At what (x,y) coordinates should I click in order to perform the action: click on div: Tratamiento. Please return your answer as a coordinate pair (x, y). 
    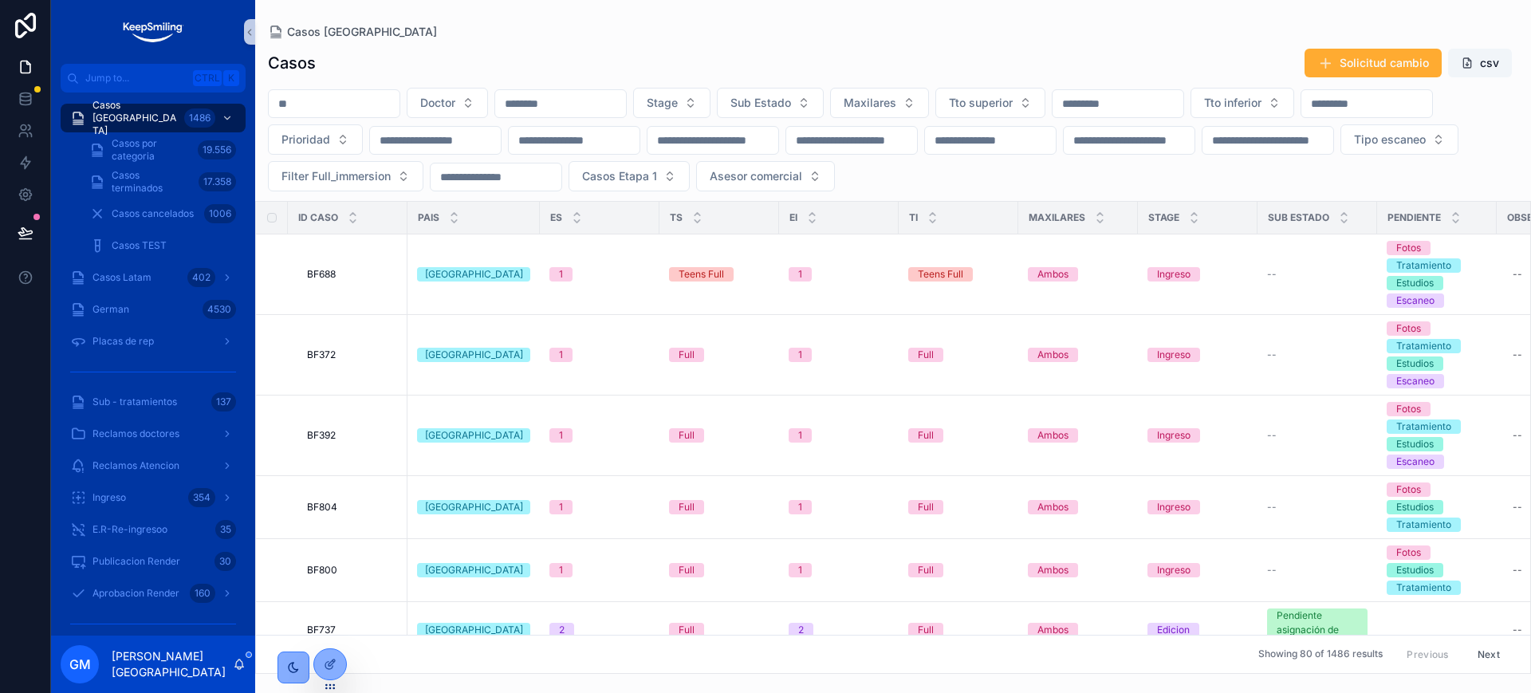
    Looking at the image, I should click on (1423, 525).